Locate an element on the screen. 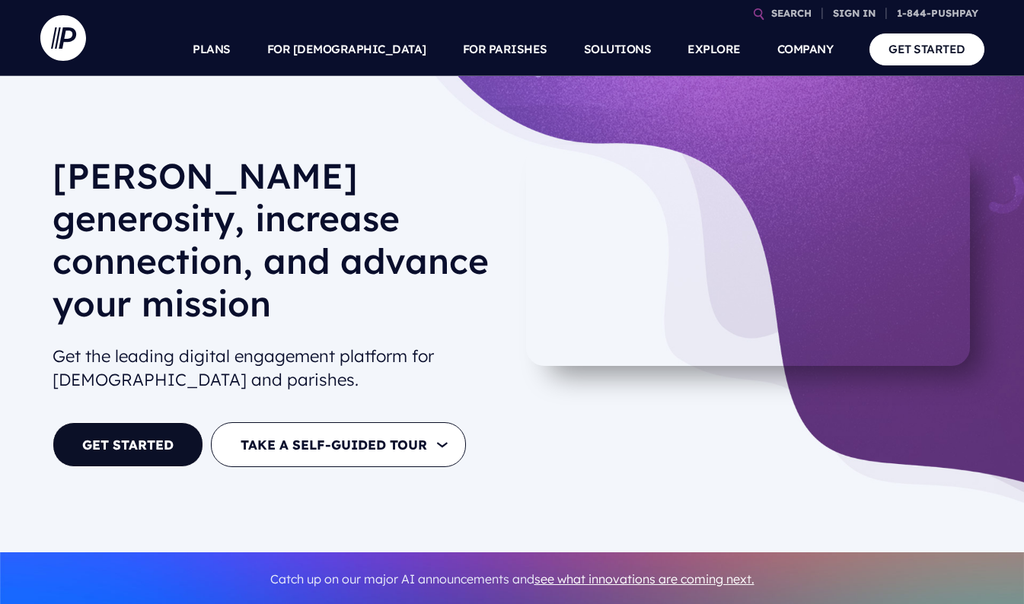 Image resolution: width=1024 pixels, height=604 pixels. a: EXPLORE is located at coordinates (714, 49).